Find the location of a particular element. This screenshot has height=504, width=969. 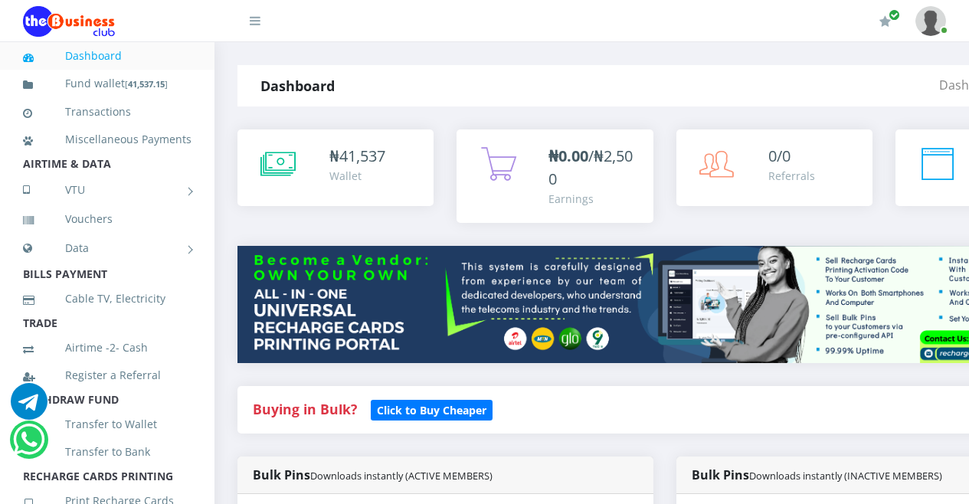

a: VTU is located at coordinates (107, 190).